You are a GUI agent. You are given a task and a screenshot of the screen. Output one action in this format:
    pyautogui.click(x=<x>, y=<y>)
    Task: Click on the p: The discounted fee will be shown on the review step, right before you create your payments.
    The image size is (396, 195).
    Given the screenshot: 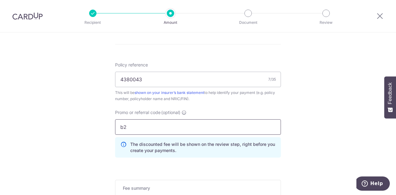 What is the action you would take?
    pyautogui.click(x=203, y=148)
    